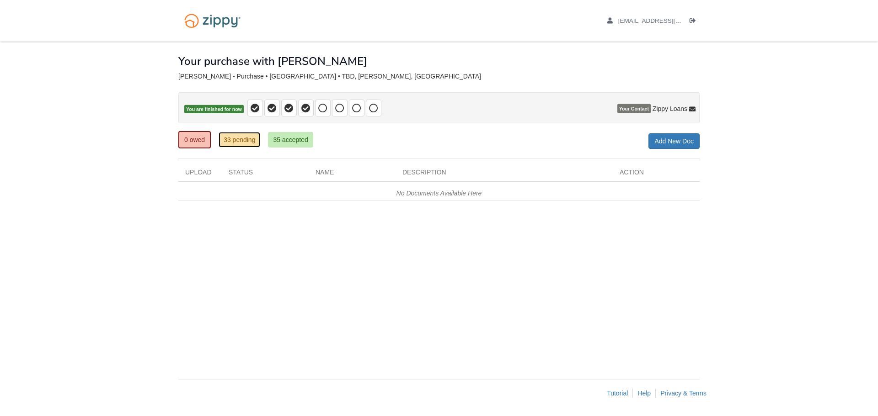 The height and width of the screenshot is (416, 878). I want to click on img: Logo, so click(212, 21).